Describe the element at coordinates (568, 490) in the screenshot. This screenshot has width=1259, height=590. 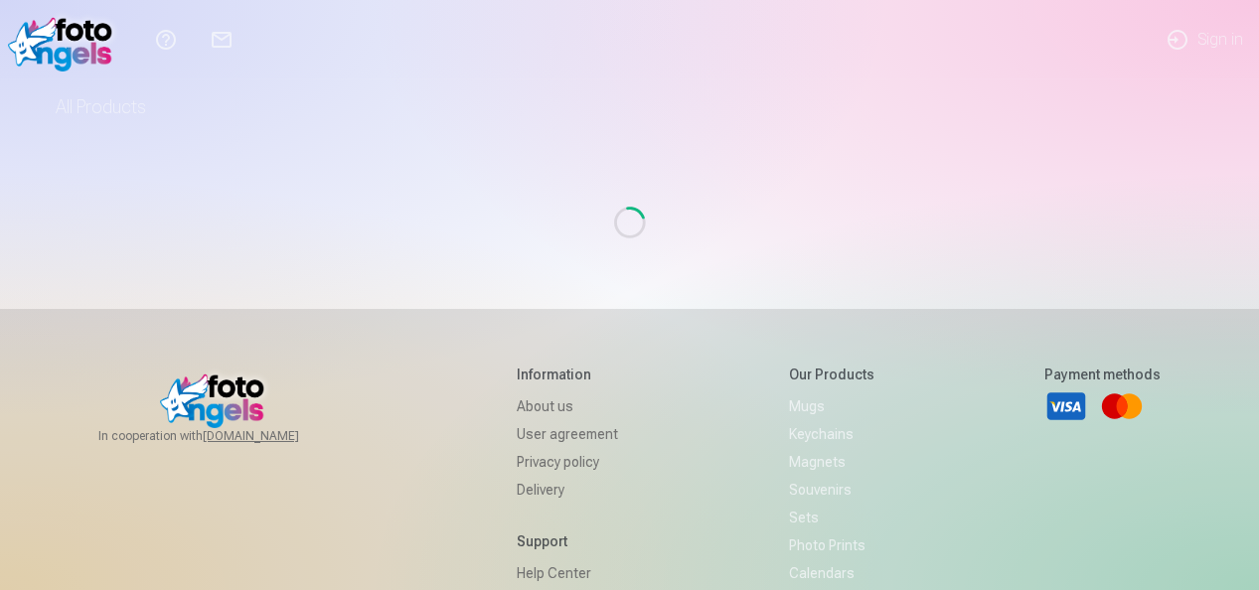
I see `a: Delivery` at that location.